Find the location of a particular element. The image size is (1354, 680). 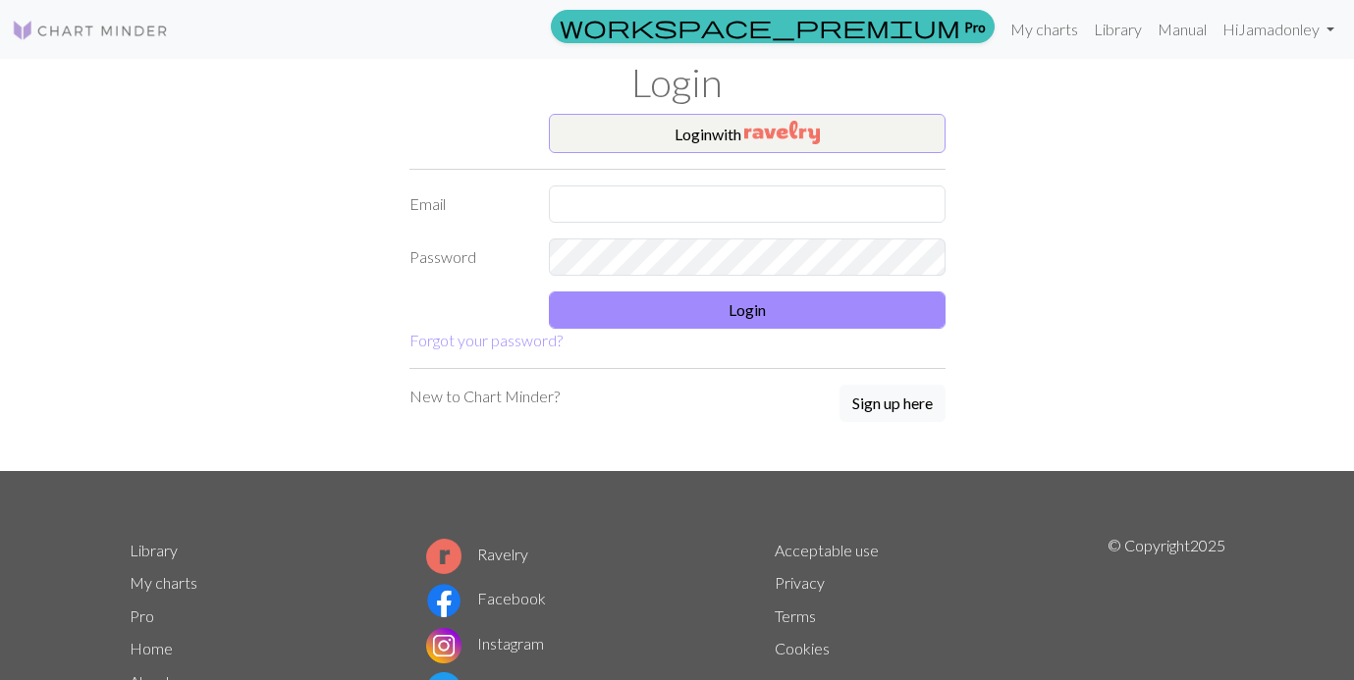

img: Logo is located at coordinates (90, 30).